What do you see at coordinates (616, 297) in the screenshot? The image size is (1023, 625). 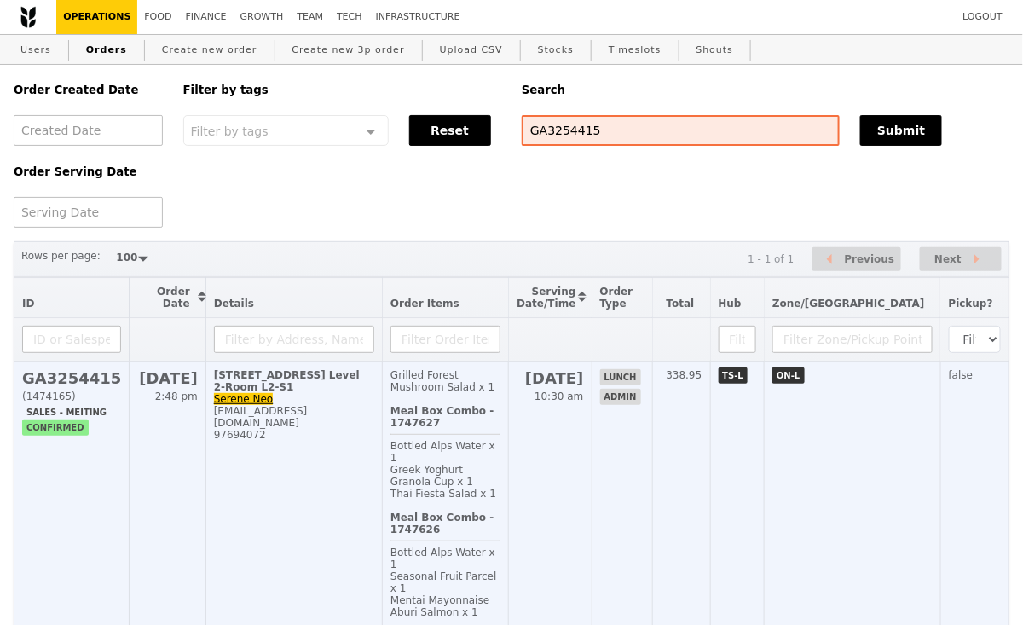 I see `span: Order Type` at bounding box center [616, 297].